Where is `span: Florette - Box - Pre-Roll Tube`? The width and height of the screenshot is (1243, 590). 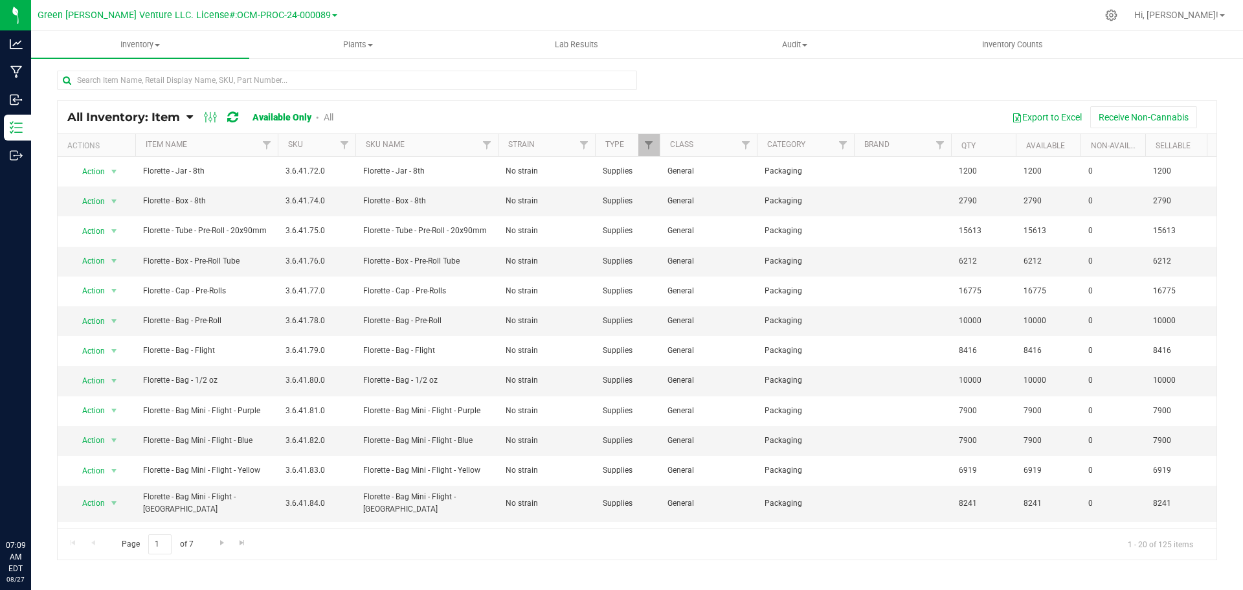
span: Florette - Box - Pre-Roll Tube is located at coordinates (207, 261).